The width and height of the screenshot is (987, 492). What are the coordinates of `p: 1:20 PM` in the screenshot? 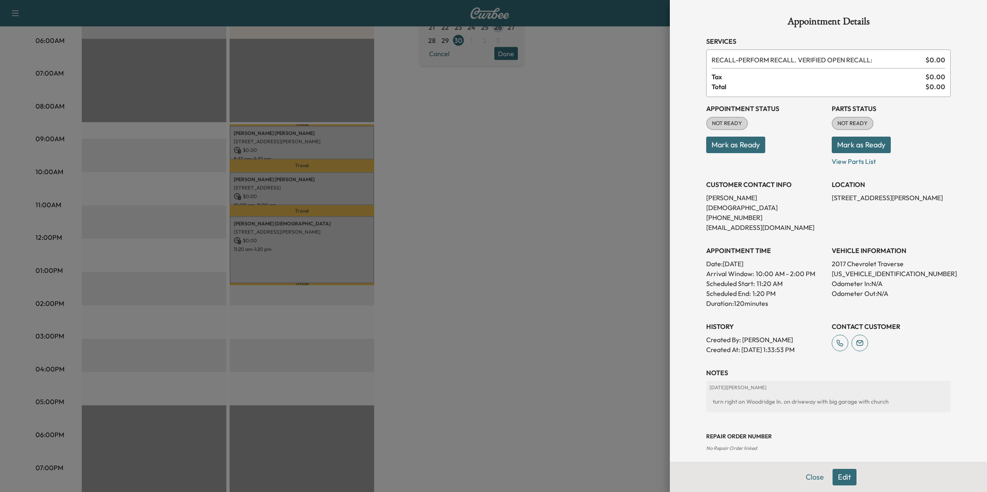 It's located at (764, 293).